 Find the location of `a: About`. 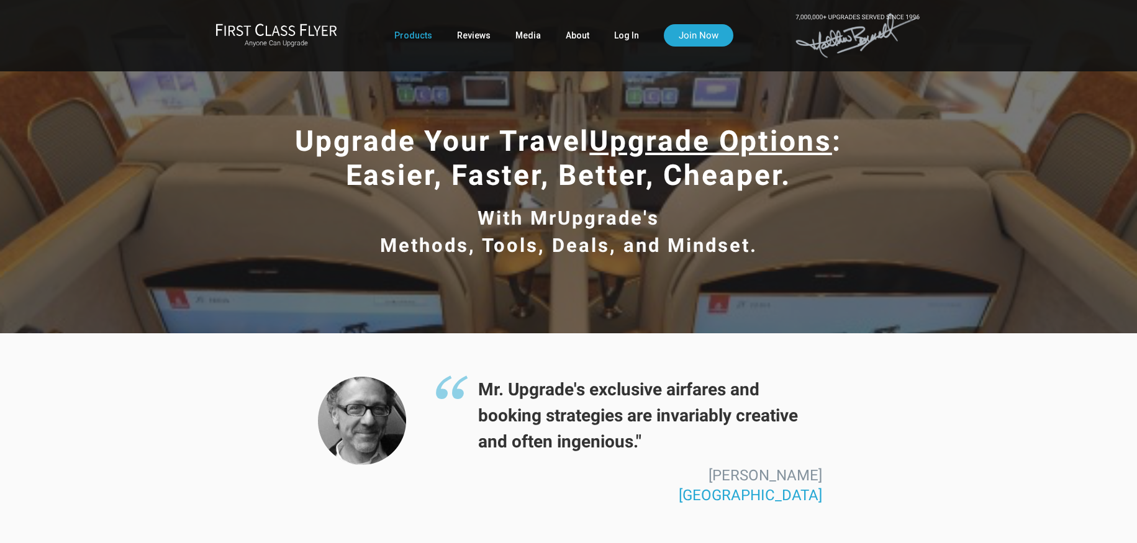

a: About is located at coordinates (577, 35).